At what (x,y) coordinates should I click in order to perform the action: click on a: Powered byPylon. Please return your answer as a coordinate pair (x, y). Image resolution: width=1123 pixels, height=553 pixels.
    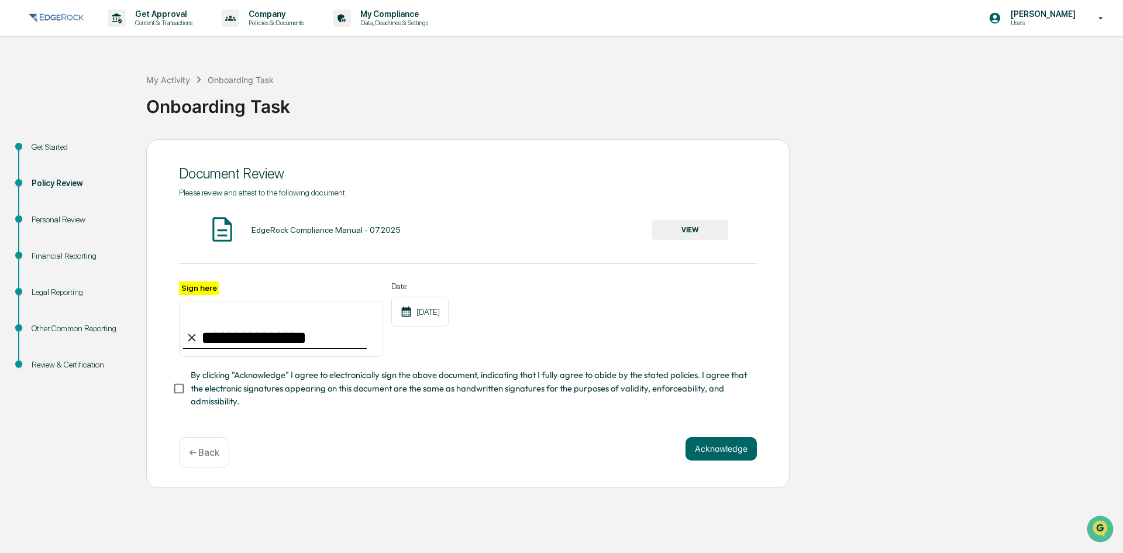
    Looking at the image, I should click on (112, 202).